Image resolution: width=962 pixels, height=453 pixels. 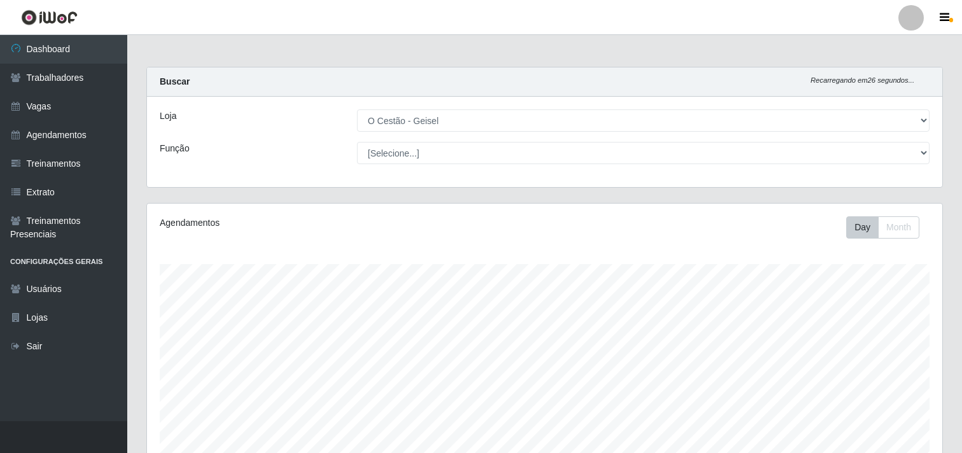 What do you see at coordinates (49, 17) in the screenshot?
I see `img: CoreUI Logo` at bounding box center [49, 17].